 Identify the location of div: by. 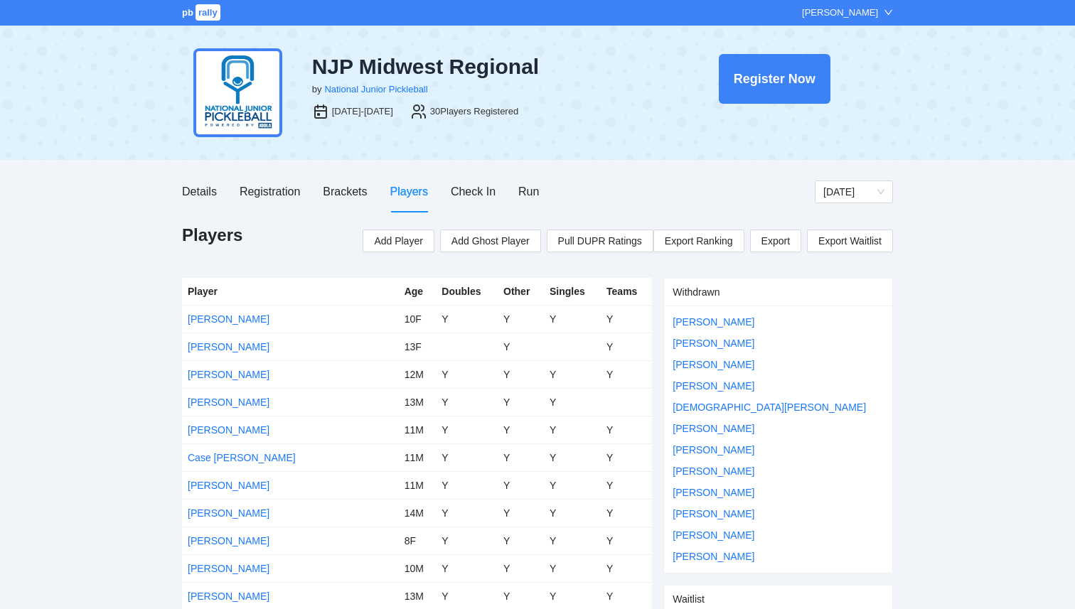
(317, 90).